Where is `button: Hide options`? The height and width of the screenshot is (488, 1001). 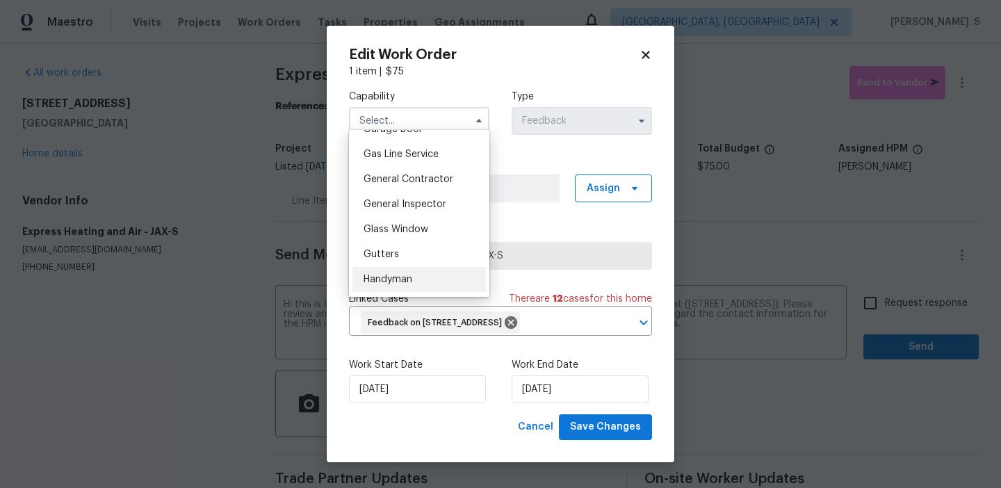
button: Hide options is located at coordinates (479, 121).